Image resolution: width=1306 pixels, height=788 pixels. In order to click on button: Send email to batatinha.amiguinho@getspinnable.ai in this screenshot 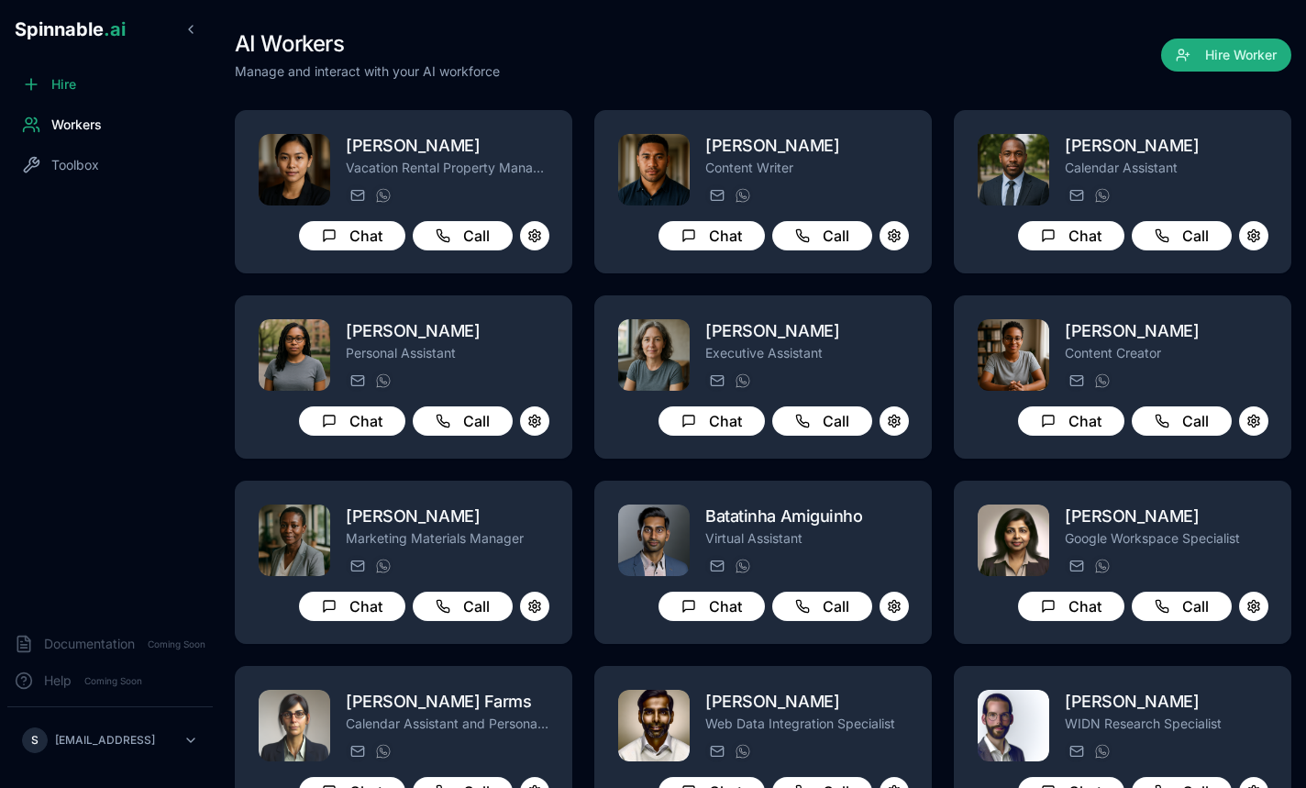, I will do `click(716, 566)`.